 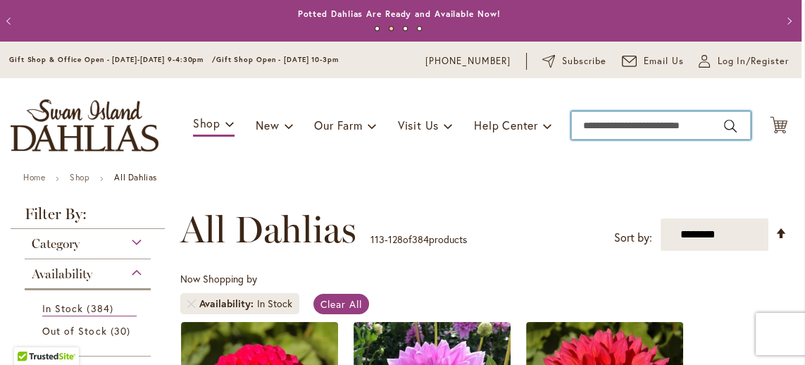 I want to click on a: store logo, so click(x=85, y=125).